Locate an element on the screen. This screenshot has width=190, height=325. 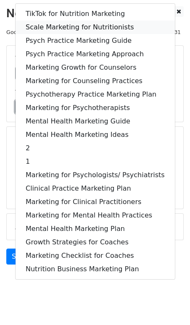
a: Growth Strategies for Coaches is located at coordinates (95, 243).